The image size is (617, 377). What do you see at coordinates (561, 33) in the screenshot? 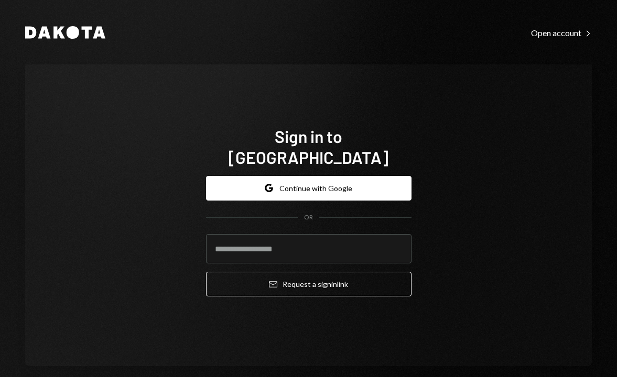
I see `div: Open account` at bounding box center [561, 33].